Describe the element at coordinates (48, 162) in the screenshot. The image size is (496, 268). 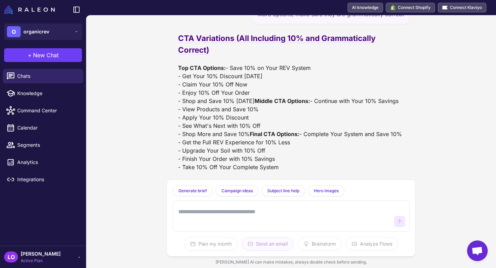
I see `span: Analytics` at that location.